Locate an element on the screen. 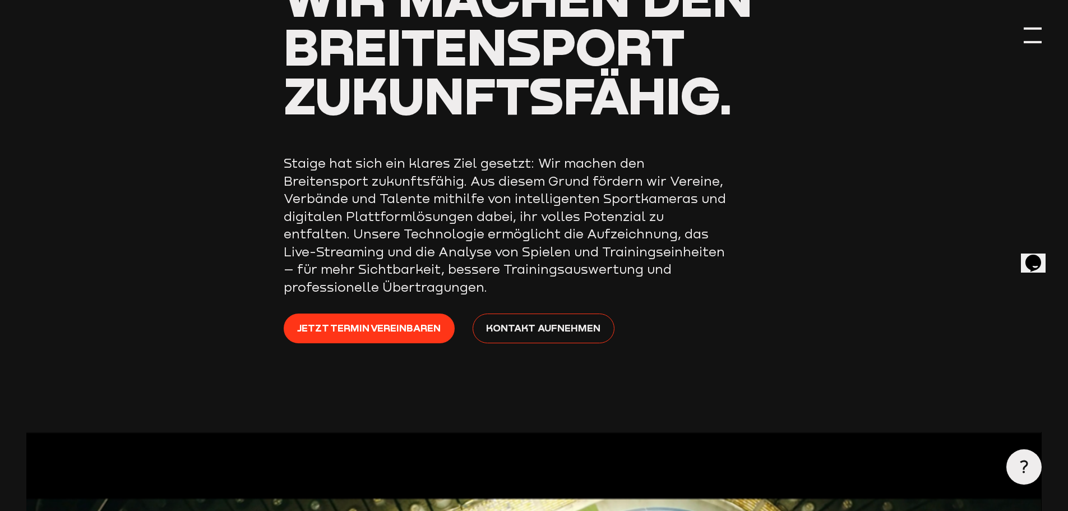 The image size is (1068, 511). p: Staige hat sich ein klares Ziel gesetzt: Wir machen den Breitensport zukunftsfähig. Aus diesem Gr... is located at coordinates (508, 225).